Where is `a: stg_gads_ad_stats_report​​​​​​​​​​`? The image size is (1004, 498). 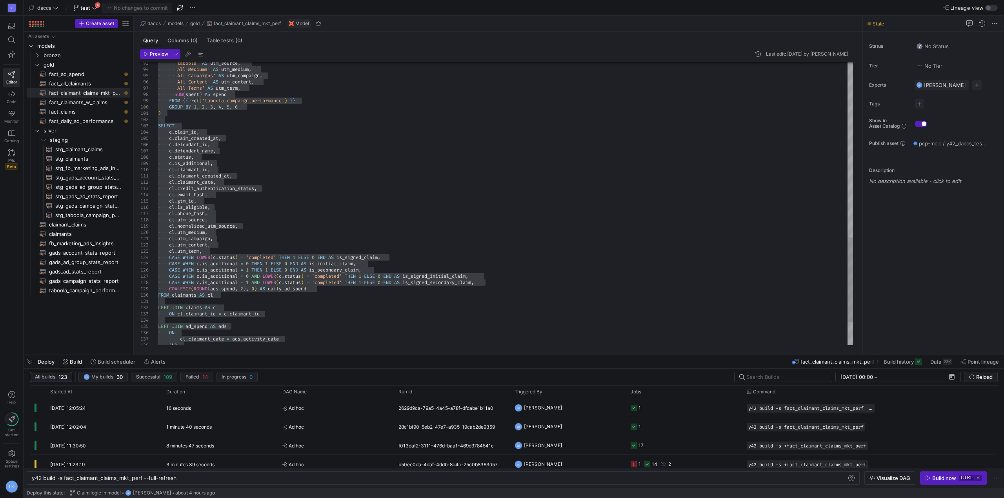 a: stg_gads_ad_stats_report​​​​​​​​​​ is located at coordinates (78, 196).